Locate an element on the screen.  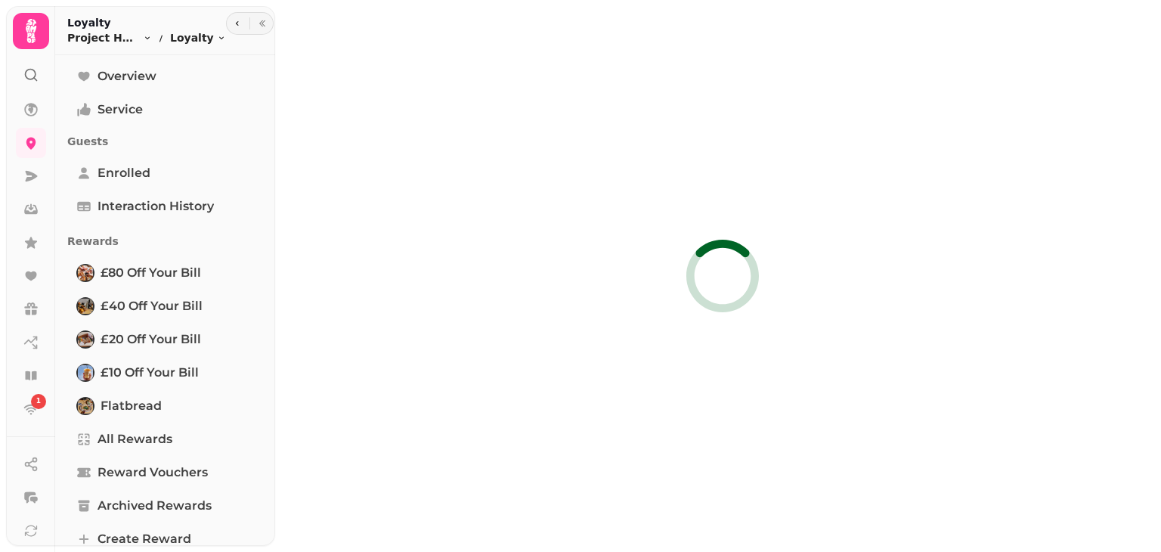
a: Reward Vouchers is located at coordinates (165, 472).